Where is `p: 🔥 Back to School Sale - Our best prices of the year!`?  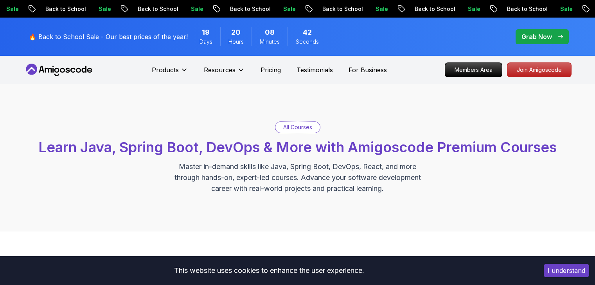 p: 🔥 Back to School Sale - Our best prices of the year! is located at coordinates (108, 37).